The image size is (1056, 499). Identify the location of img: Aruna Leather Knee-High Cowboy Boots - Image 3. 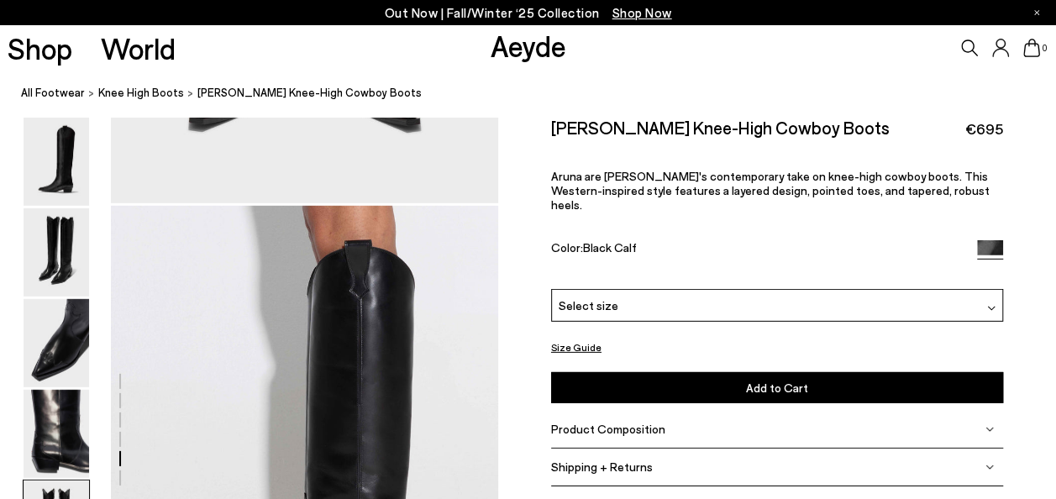
(56, 343).